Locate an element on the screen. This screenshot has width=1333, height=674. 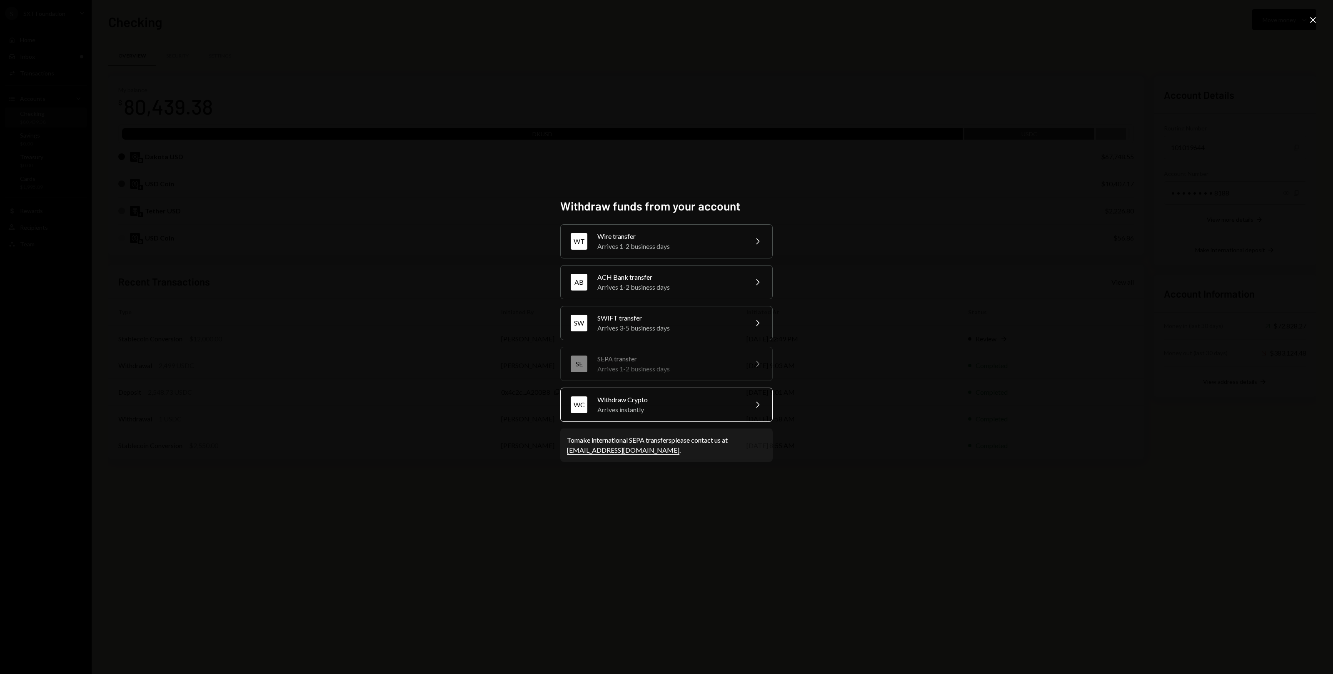
button: WCWithdraw CryptoArrives instantly is located at coordinates (667, 404).